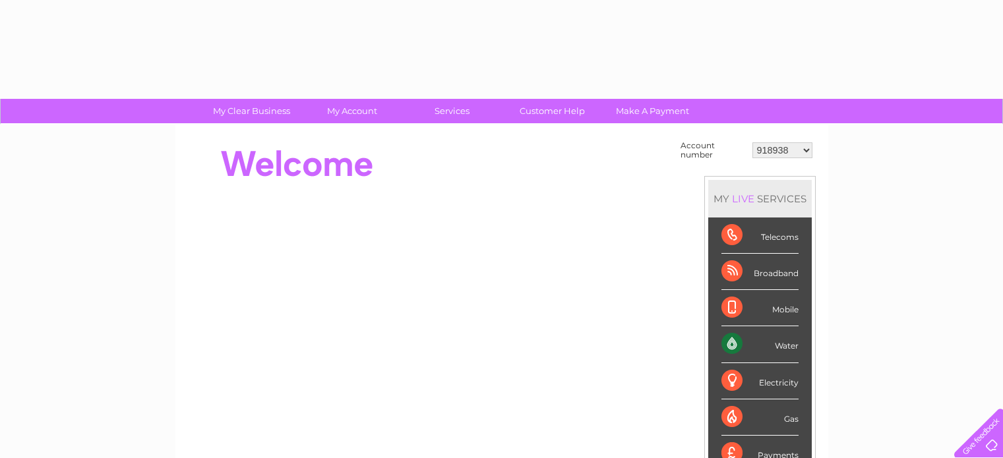 This screenshot has width=1003, height=458. What do you see at coordinates (351, 111) in the screenshot?
I see `a: My Account` at bounding box center [351, 111].